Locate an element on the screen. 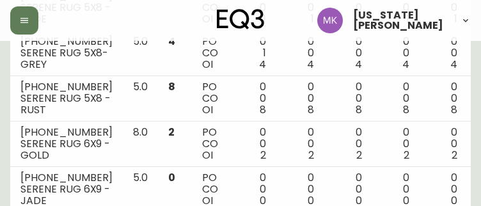  div: SERENE RUG 6X9 - GOLD is located at coordinates (67, 150).